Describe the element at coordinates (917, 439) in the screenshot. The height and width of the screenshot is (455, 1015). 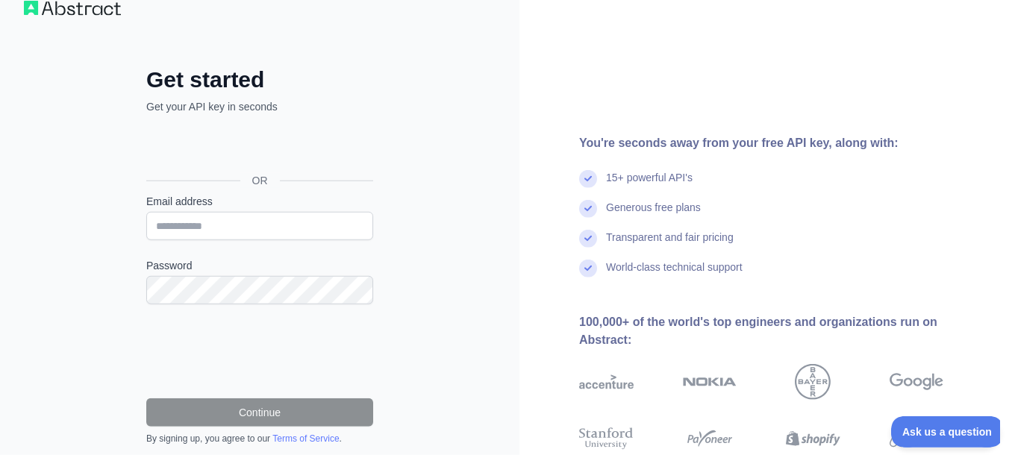
I see `img: airbnb` at that location.